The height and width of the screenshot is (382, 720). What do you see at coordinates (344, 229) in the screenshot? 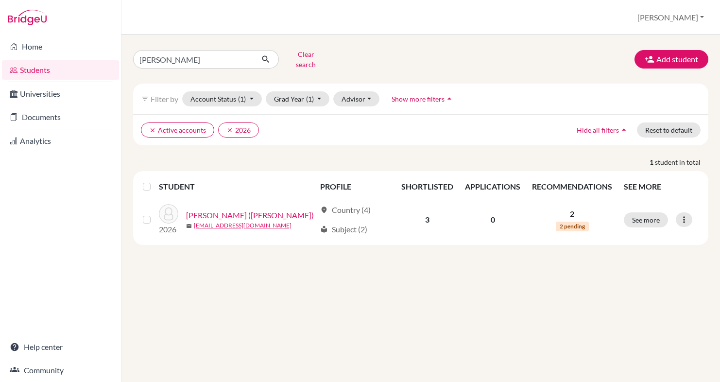
I see `div: Subject (2)` at bounding box center [344, 229].